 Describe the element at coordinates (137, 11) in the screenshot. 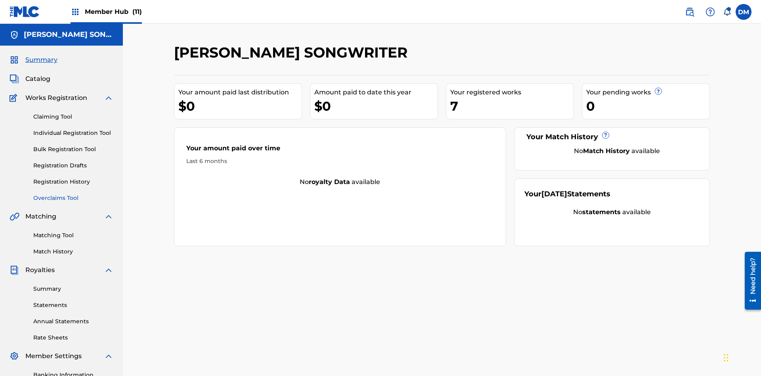

I see `span: (11)` at that location.